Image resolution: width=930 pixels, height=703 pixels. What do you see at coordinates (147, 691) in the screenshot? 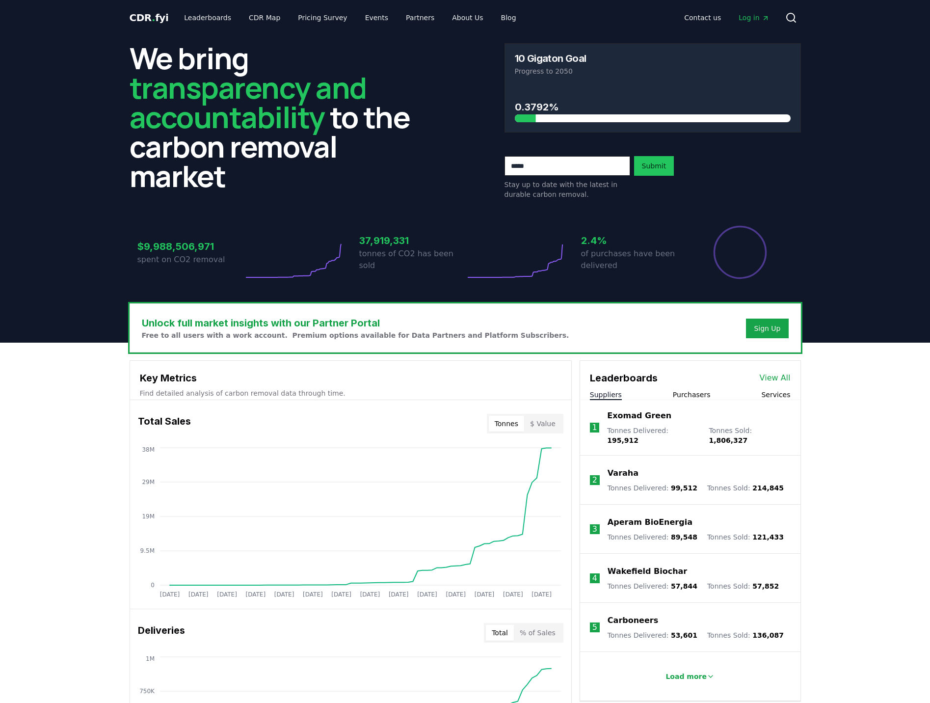
I see `tspan: 750K` at bounding box center [147, 691].